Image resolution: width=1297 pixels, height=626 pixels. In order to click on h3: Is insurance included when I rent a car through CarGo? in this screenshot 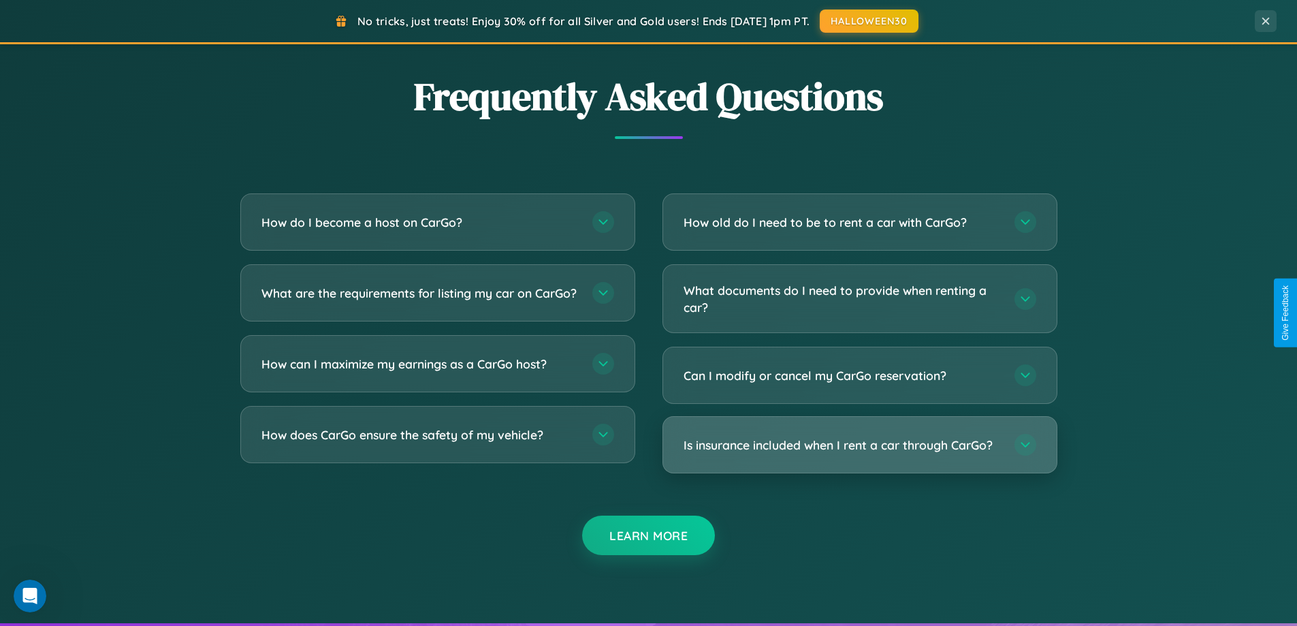, I will do `click(842, 445)`.